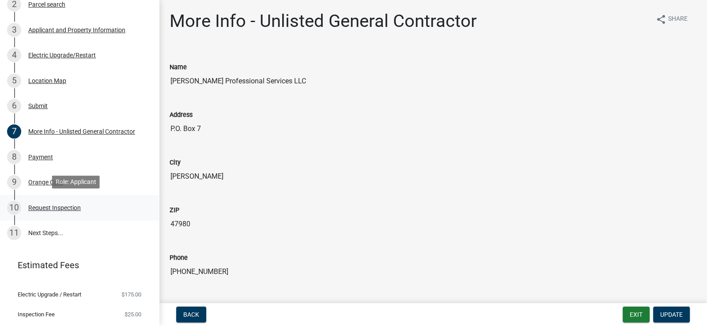  I want to click on i: share, so click(661, 19).